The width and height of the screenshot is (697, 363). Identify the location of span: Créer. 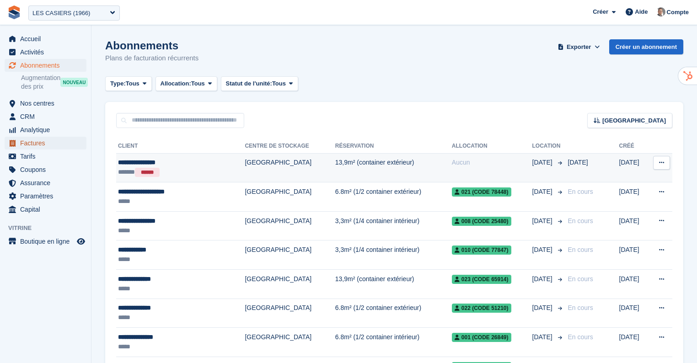
(600, 12).